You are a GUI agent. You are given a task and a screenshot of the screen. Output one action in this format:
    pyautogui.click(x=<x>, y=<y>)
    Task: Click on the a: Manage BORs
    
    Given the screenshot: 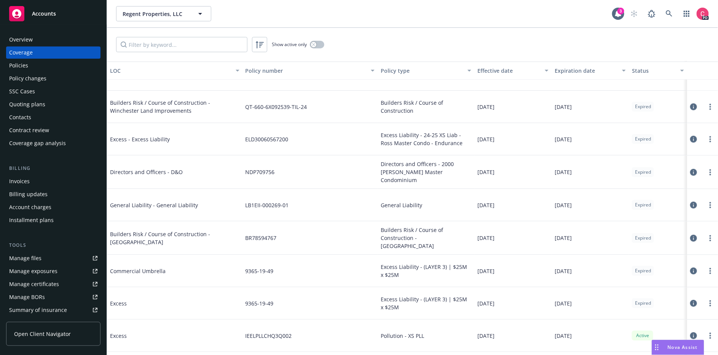 What is the action you would take?
    pyautogui.click(x=53, y=297)
    